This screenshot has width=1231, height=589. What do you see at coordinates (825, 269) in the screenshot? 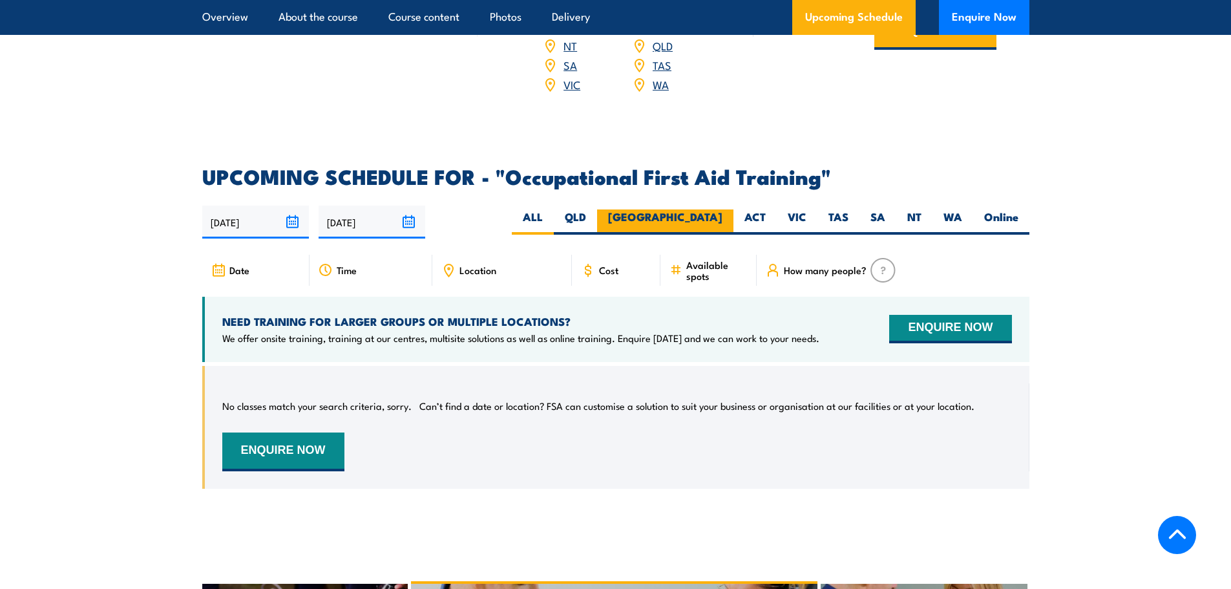
I see `span: How many people?` at bounding box center [825, 269].